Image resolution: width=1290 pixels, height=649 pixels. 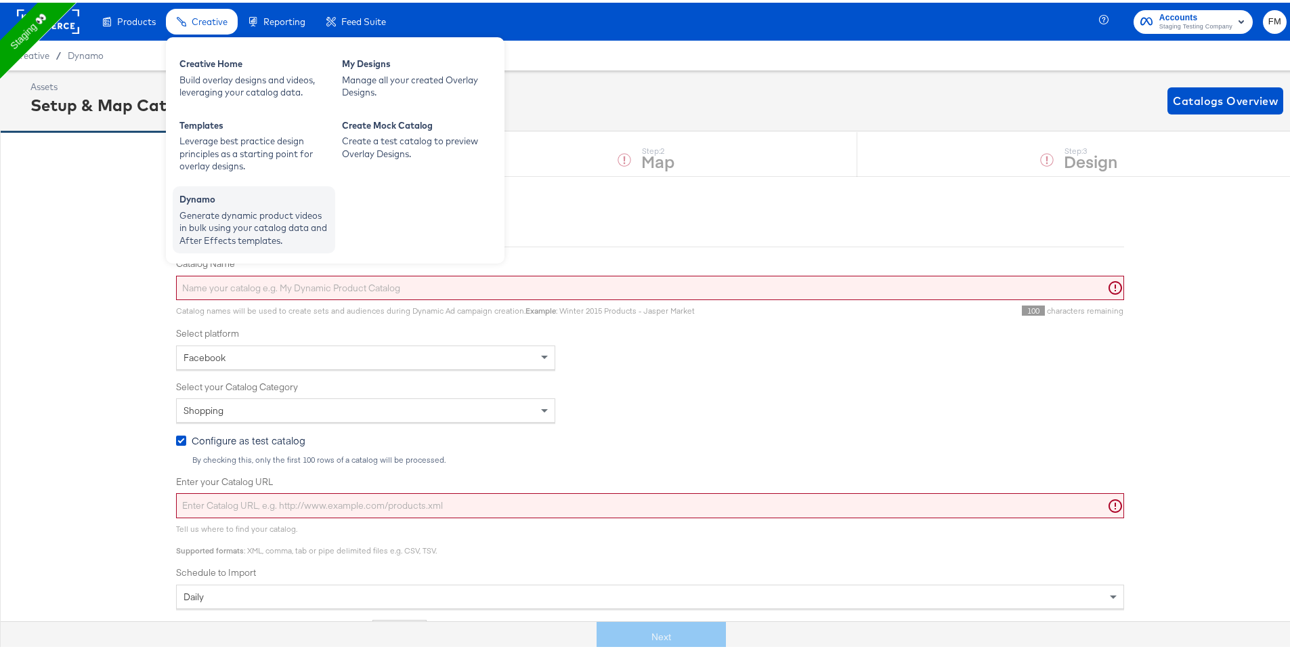 What do you see at coordinates (1196, 15) in the screenshot?
I see `span: Accounts` at bounding box center [1196, 15].